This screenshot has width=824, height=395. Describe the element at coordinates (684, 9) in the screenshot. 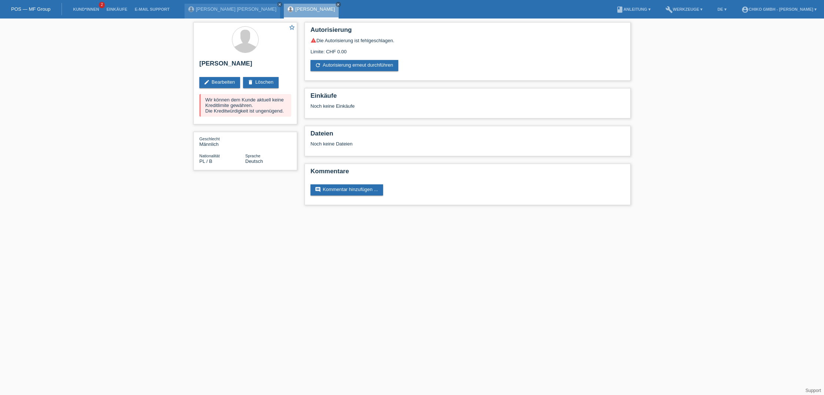

I see `a: buildWerkzeuge ▾` at that location.